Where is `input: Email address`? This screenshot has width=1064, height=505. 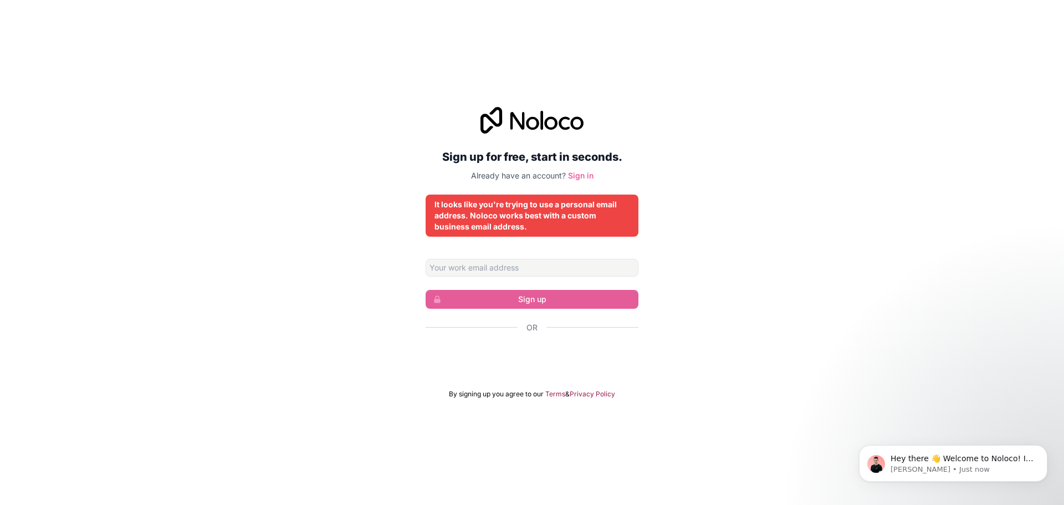
input: Email address is located at coordinates (532, 268).